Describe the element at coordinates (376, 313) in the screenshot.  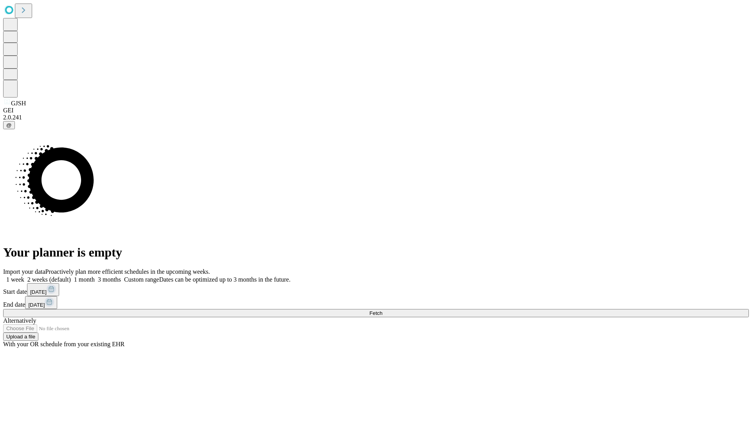
I see `span: Fetch` at that location.